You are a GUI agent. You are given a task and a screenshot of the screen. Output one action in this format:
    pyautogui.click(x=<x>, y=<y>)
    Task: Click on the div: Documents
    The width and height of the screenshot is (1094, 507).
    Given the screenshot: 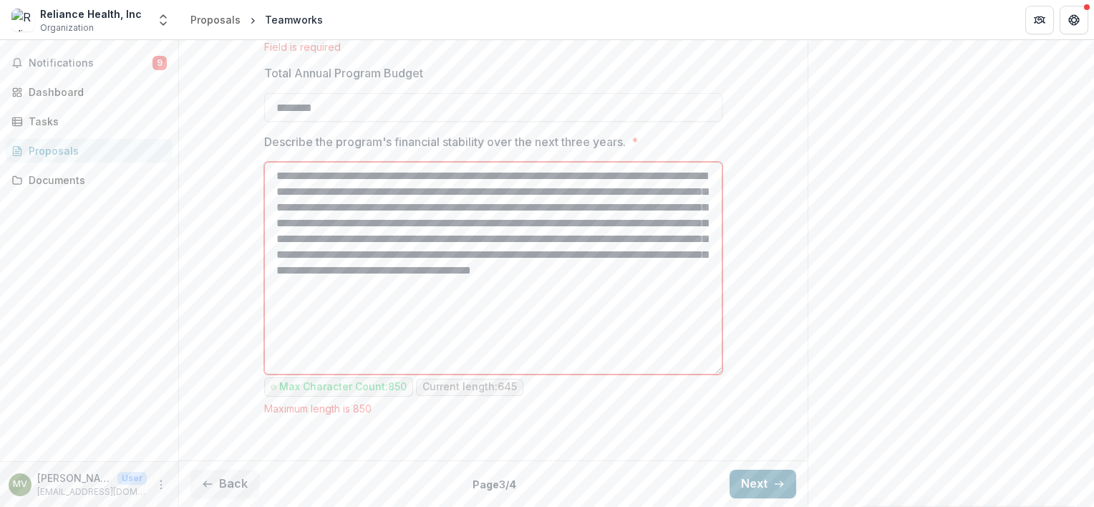 What is the action you would take?
    pyautogui.click(x=95, y=180)
    